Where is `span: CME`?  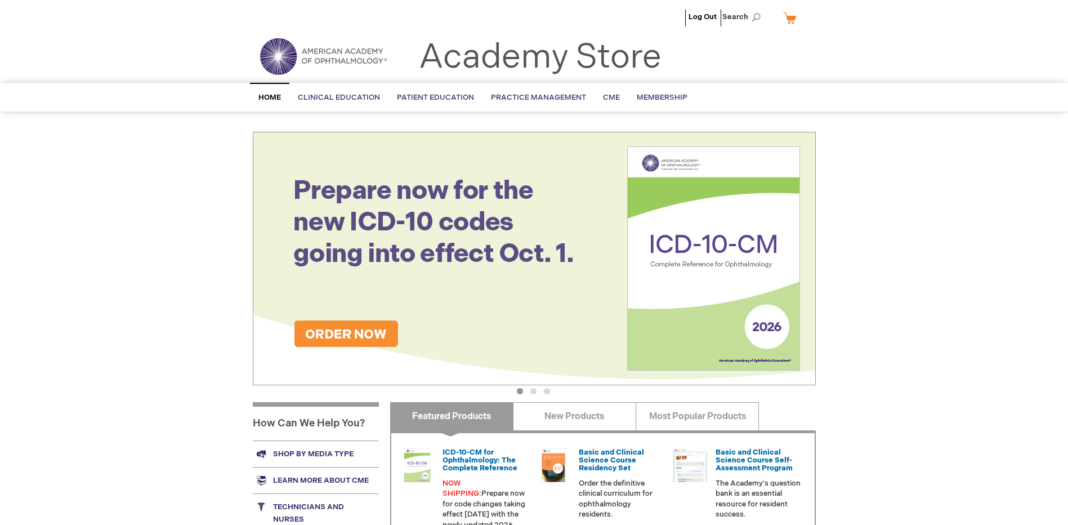
span: CME is located at coordinates (612, 97).